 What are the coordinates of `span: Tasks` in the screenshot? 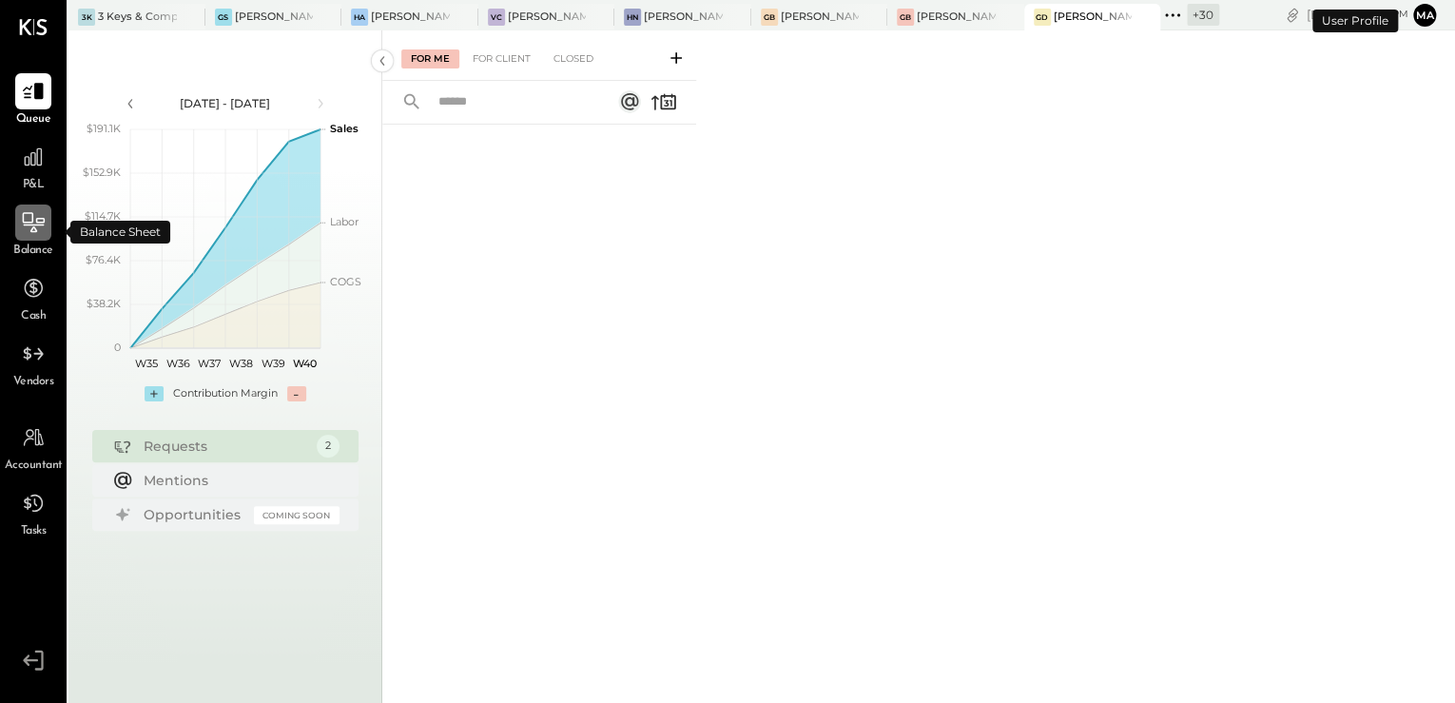 It's located at (33, 532).